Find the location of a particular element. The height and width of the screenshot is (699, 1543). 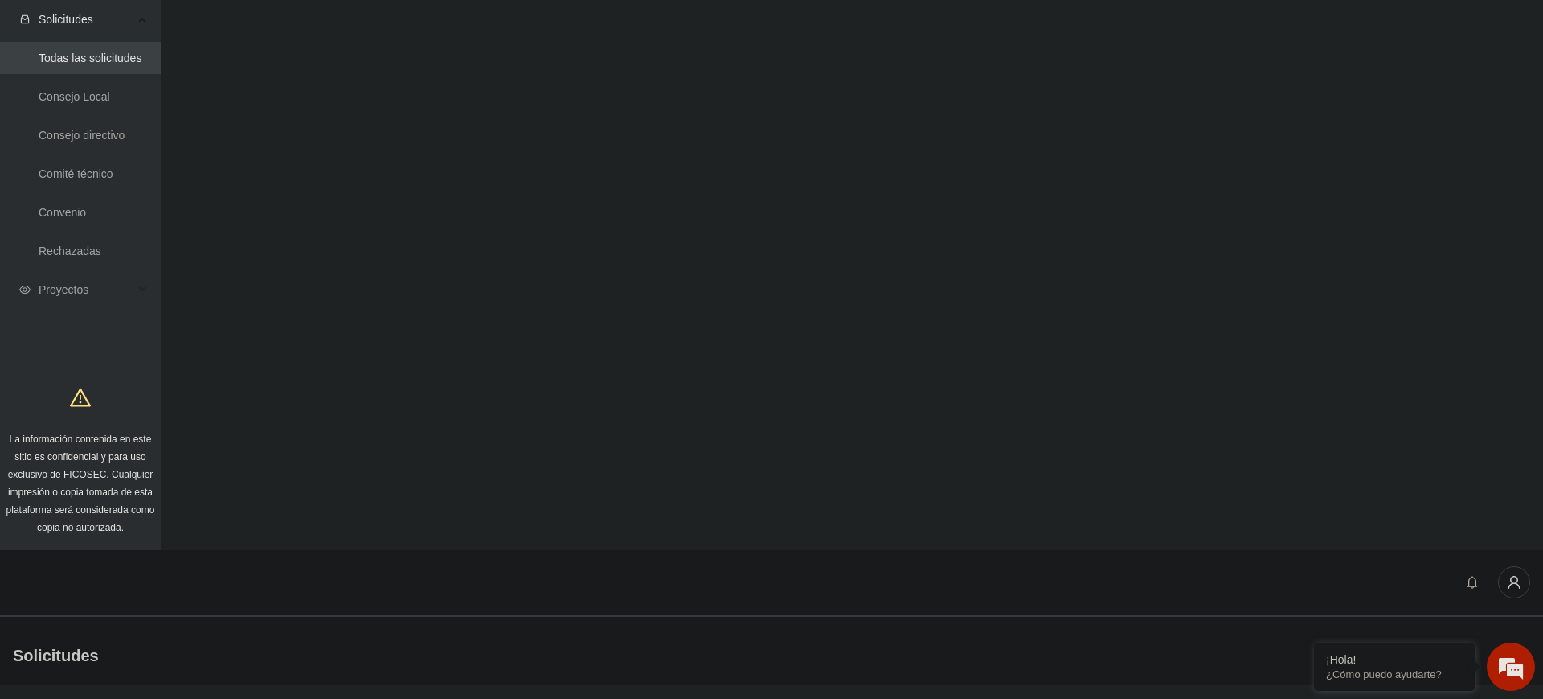

span: Proyectos is located at coordinates (86, 289).